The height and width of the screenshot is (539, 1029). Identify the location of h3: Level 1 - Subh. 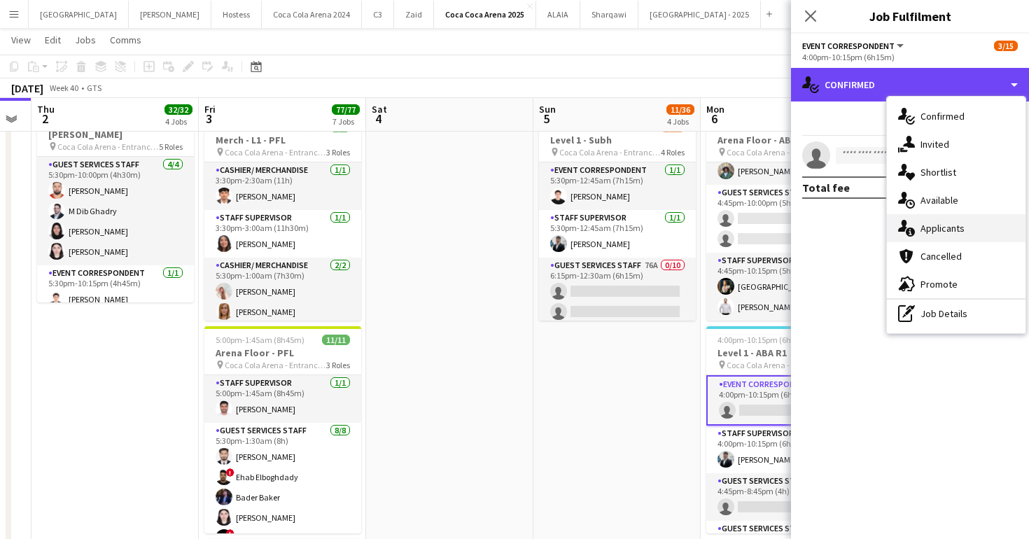
(617, 140).